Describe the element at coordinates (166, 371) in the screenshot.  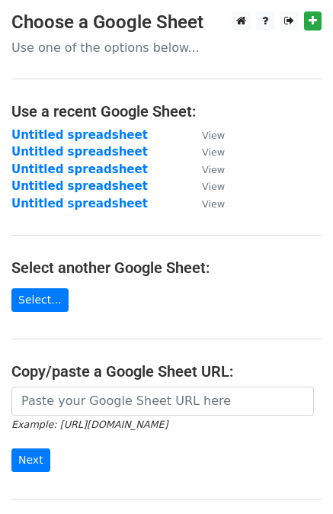
I see `h4: Copy/paste a Google Sheet URL:` at that location.